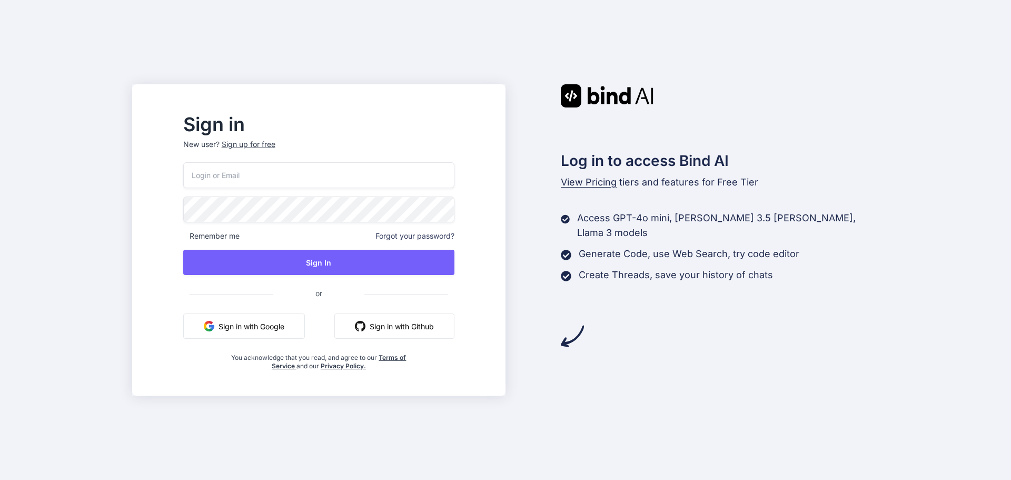  What do you see at coordinates (589, 182) in the screenshot?
I see `span: View Pricing` at bounding box center [589, 182].